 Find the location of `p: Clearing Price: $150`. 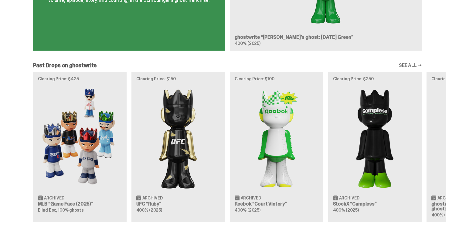

p: Clearing Price: $150 is located at coordinates (178, 79).